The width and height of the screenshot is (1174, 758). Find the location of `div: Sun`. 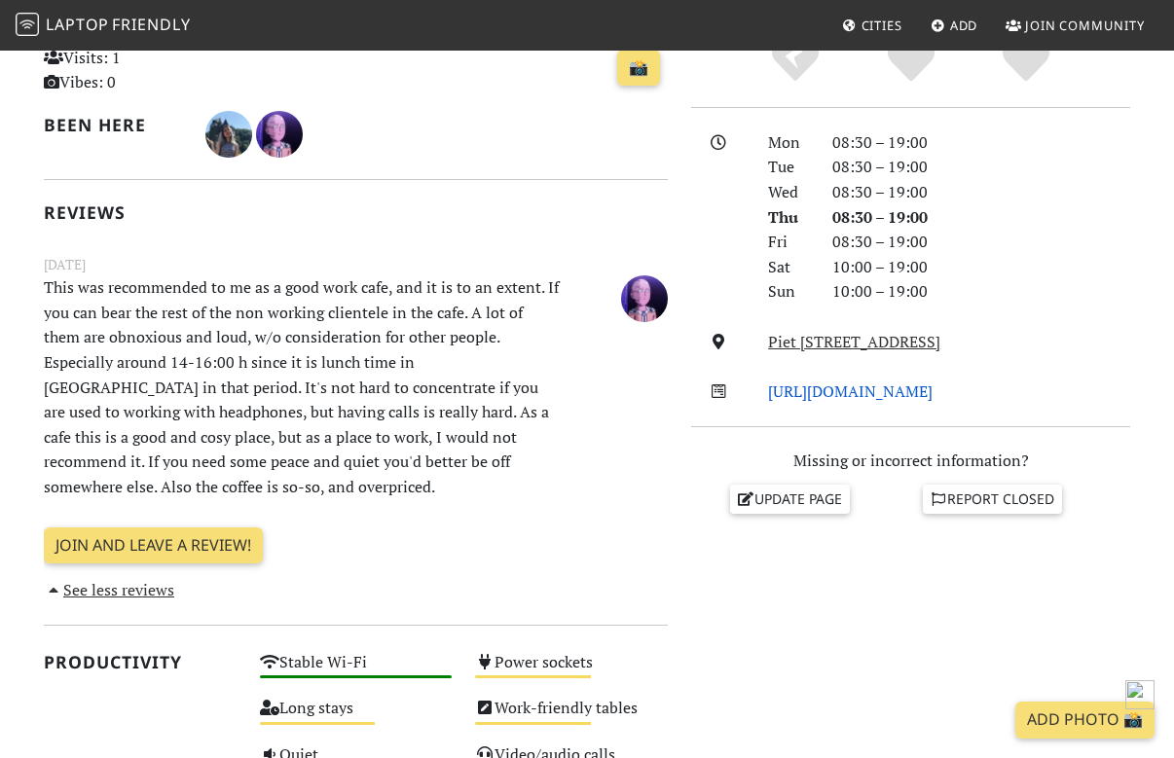

div: Sun is located at coordinates (788, 292).